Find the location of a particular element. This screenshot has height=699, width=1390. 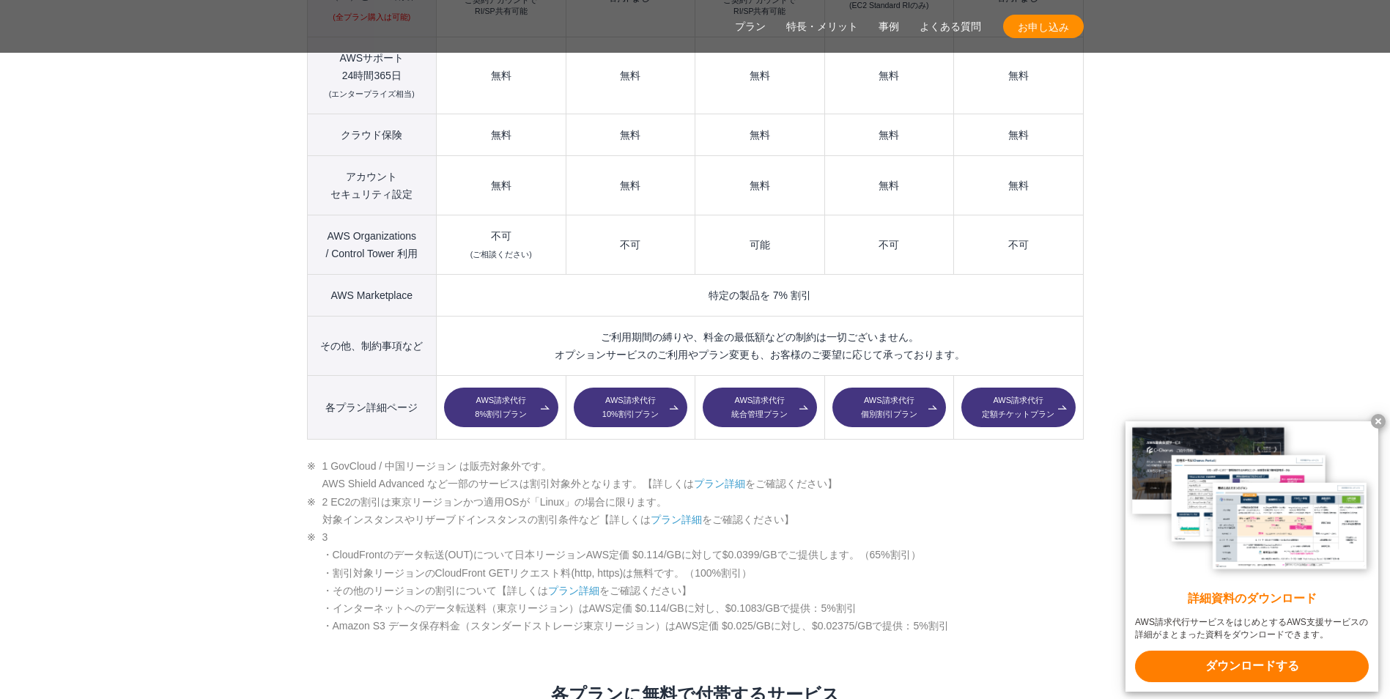

a: 事例 is located at coordinates (889, 26).